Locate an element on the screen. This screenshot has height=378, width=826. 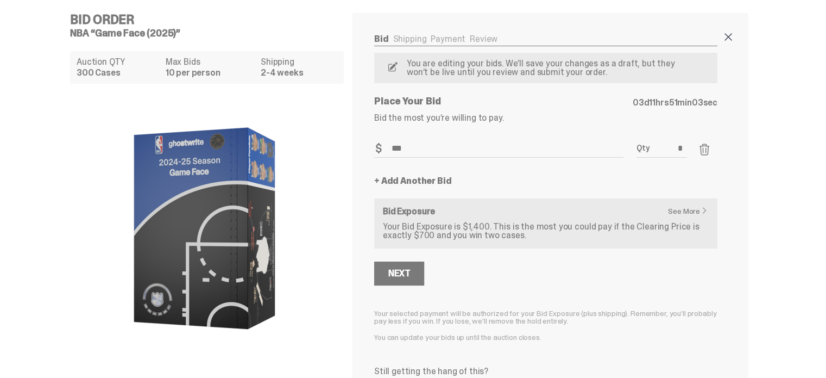
dt: Auction QTY is located at coordinates (118, 62).